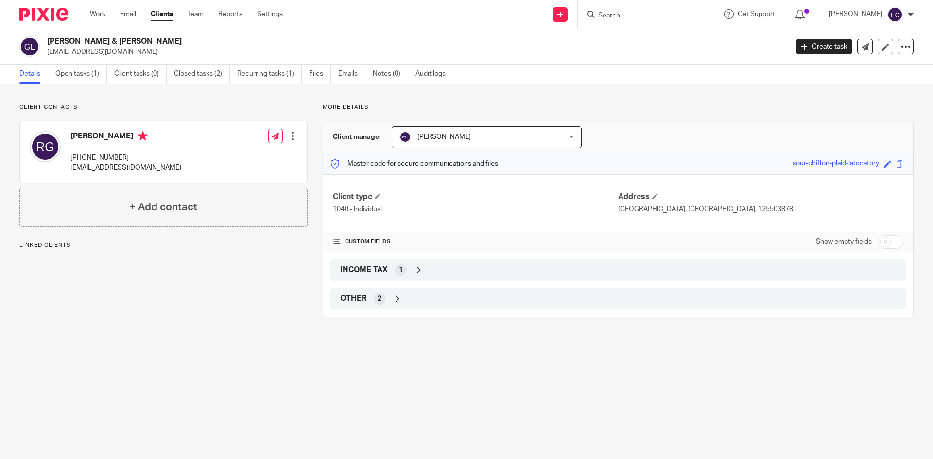  Describe the element at coordinates (364, 270) in the screenshot. I see `span: INCOME TAX` at that location.